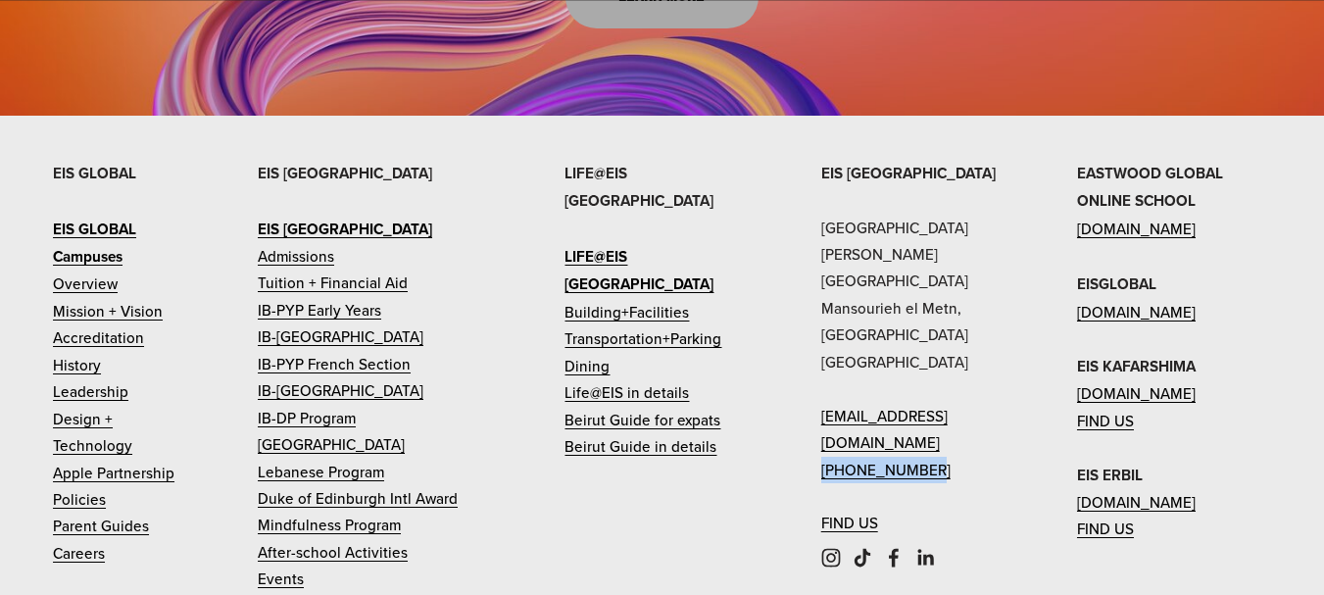 Image resolution: width=1324 pixels, height=595 pixels. Describe the element at coordinates (358, 498) in the screenshot. I see `a: Duke of Edinburgh Intl Award` at that location.